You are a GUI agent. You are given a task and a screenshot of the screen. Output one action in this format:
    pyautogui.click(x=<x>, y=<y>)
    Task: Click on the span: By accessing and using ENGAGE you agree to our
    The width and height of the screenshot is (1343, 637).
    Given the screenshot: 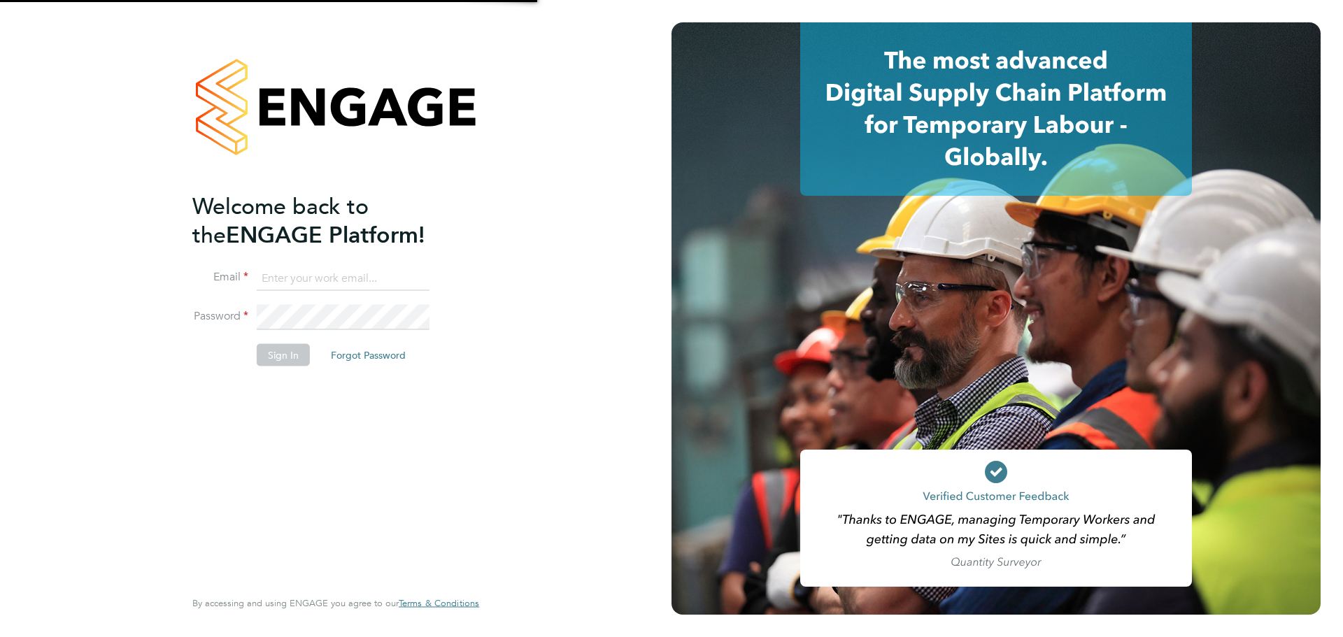 What is the action you would take?
    pyautogui.click(x=336, y=603)
    